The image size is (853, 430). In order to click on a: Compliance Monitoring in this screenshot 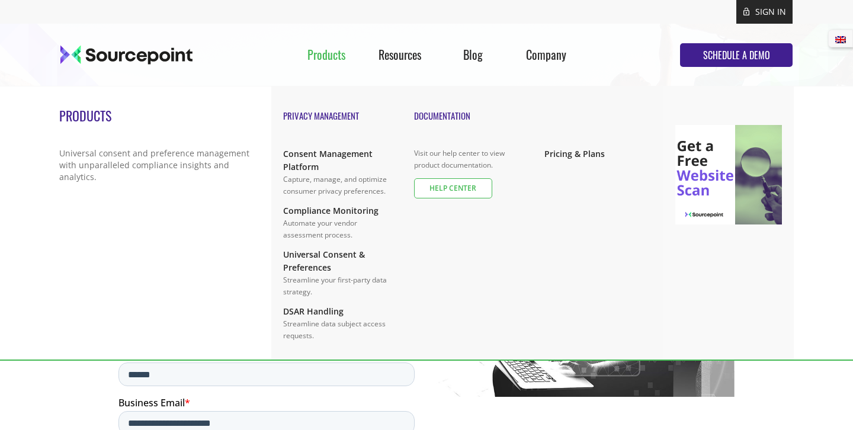, I will do `click(336, 211)`.